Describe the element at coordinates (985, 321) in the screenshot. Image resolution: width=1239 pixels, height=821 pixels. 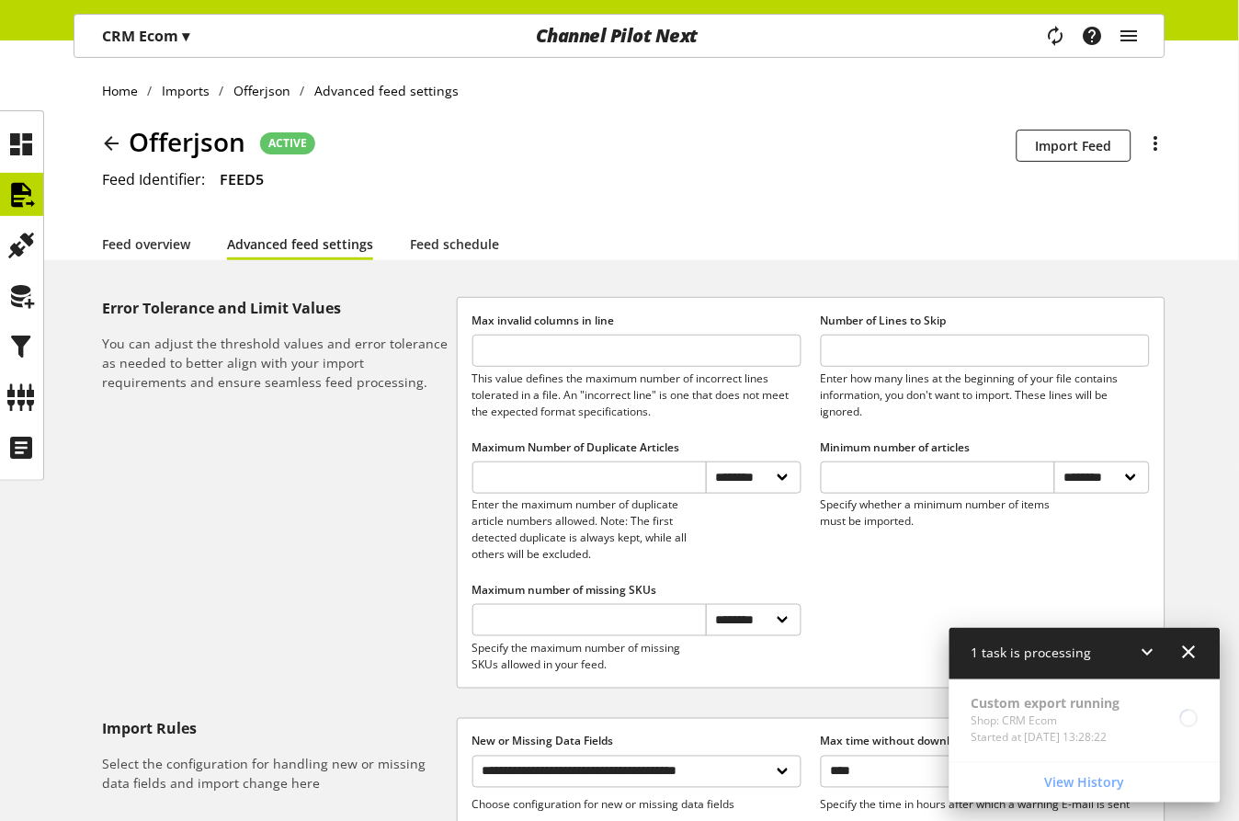
I see `label: Number of Lines to Skip` at that location.